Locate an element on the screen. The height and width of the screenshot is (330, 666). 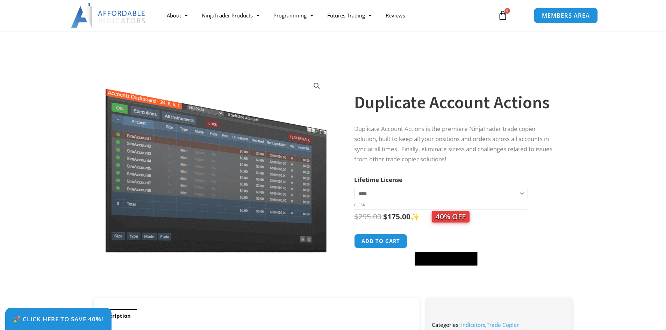
bdi: 175.00 is located at coordinates (397, 217).